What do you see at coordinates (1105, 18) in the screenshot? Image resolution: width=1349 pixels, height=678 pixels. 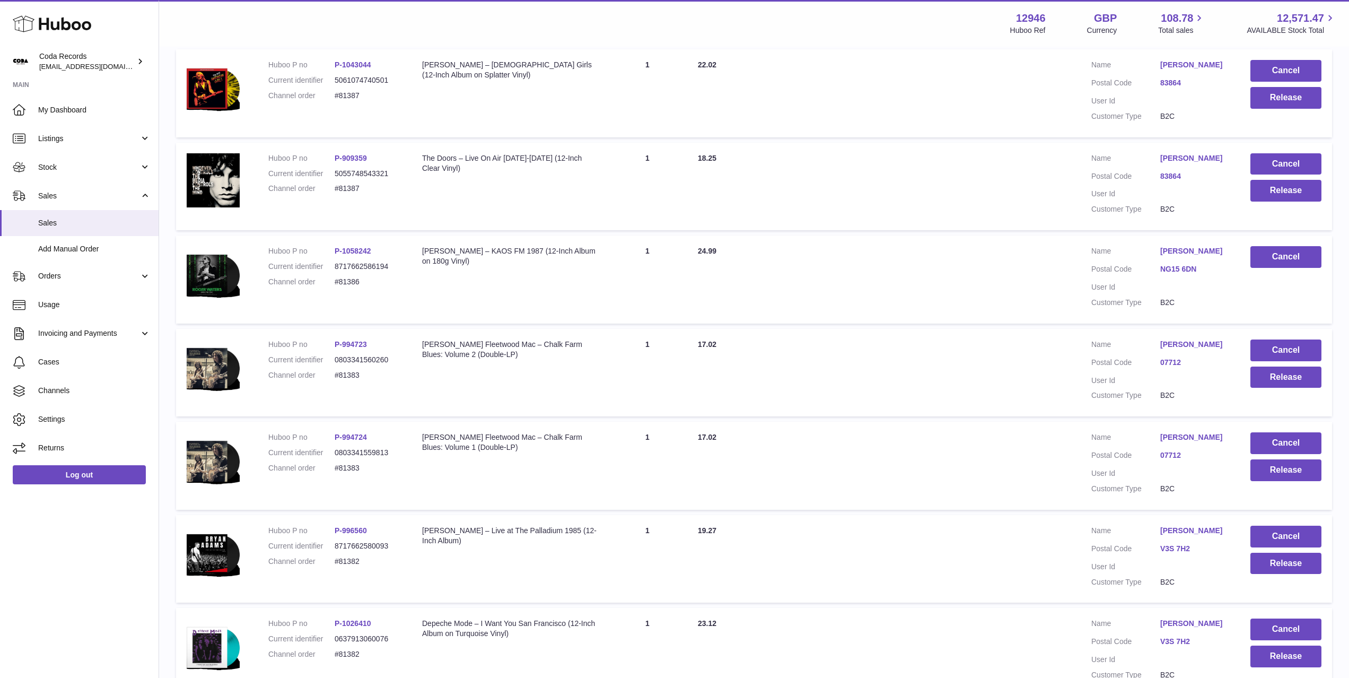 I see `strong: GBP` at bounding box center [1105, 18].